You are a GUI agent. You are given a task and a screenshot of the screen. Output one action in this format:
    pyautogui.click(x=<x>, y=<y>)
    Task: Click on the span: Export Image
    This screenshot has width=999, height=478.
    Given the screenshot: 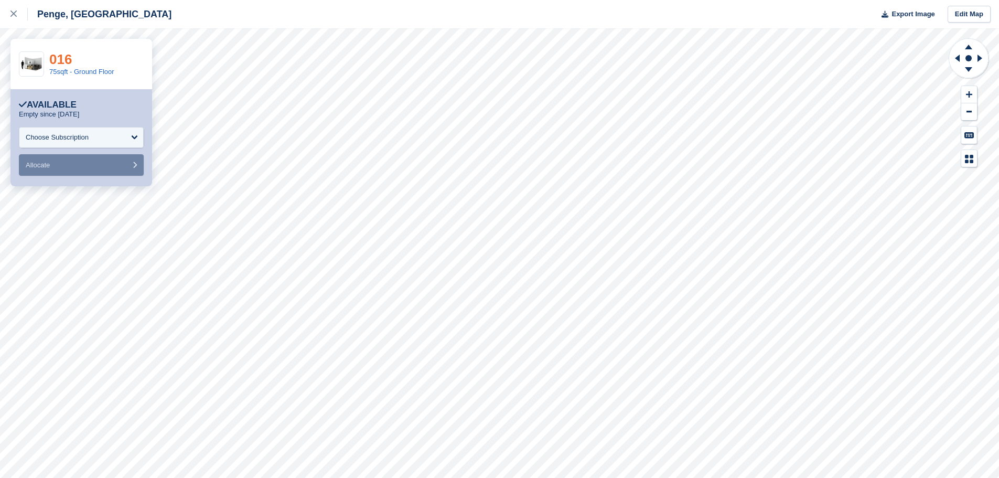 What is the action you would take?
    pyautogui.click(x=913, y=14)
    